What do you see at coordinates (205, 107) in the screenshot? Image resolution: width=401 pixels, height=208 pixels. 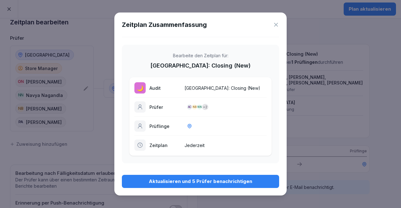 I see `div: + 2` at bounding box center [205, 107].